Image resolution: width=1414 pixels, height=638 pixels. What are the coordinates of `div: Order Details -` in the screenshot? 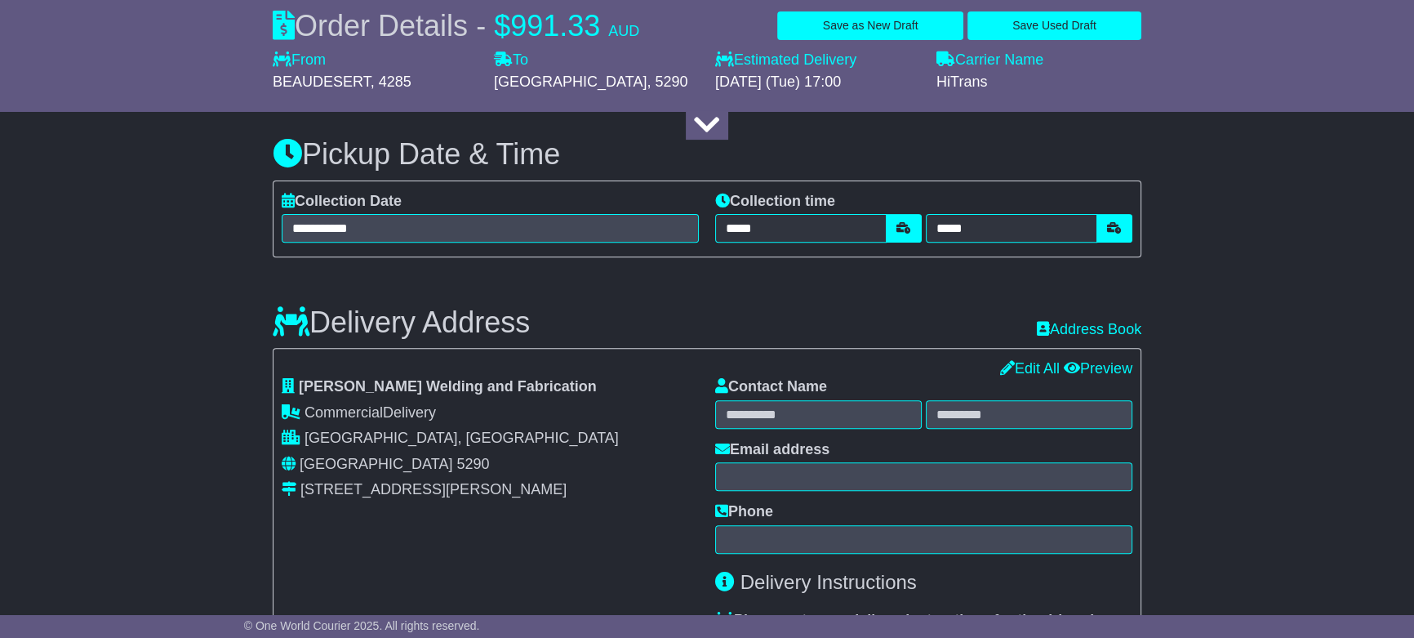 It's located at (456, 25).